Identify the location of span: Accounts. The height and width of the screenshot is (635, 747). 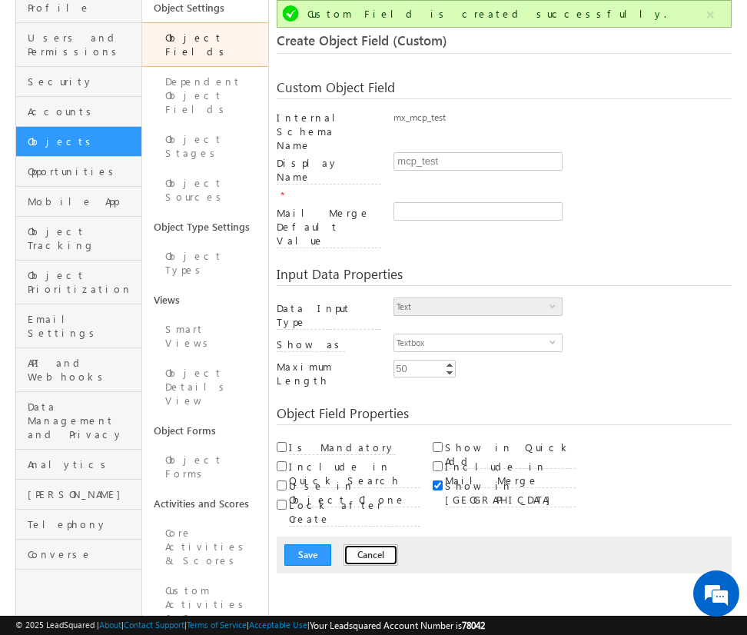
(82, 111).